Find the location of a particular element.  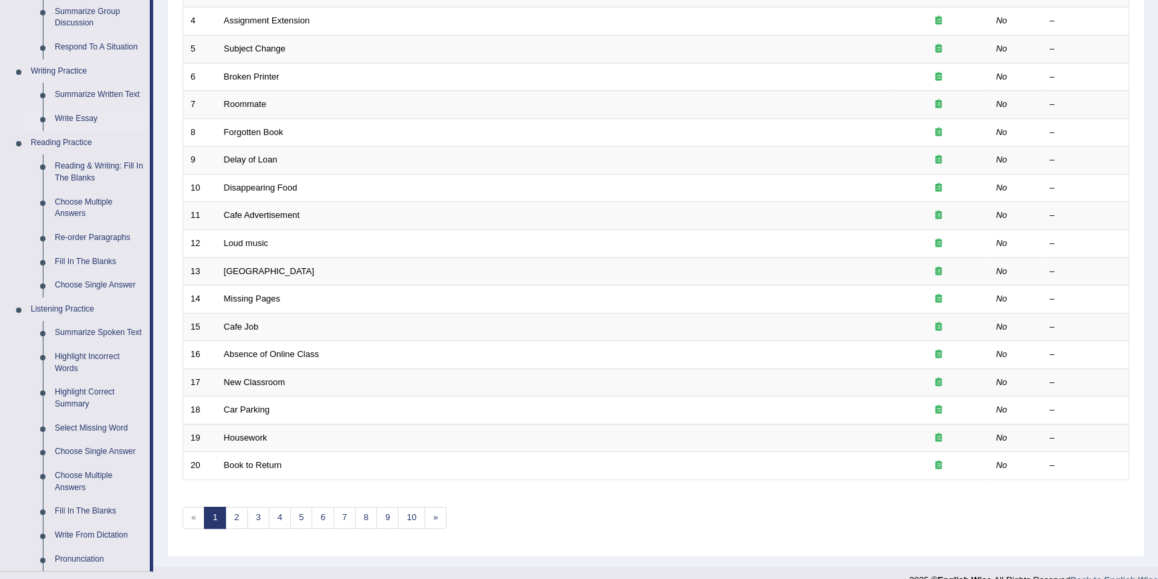

td: 6 is located at coordinates (200, 77).